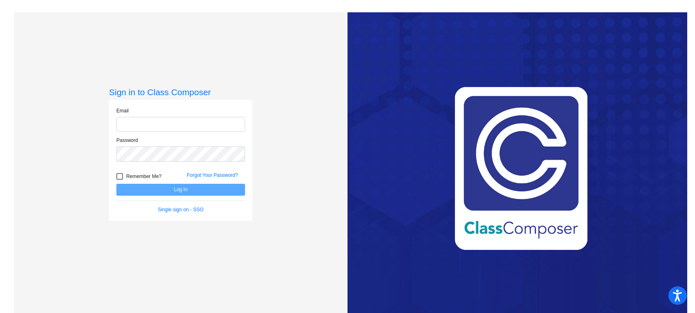 The image size is (695, 313). I want to click on a: Single sign on - SSO, so click(180, 209).